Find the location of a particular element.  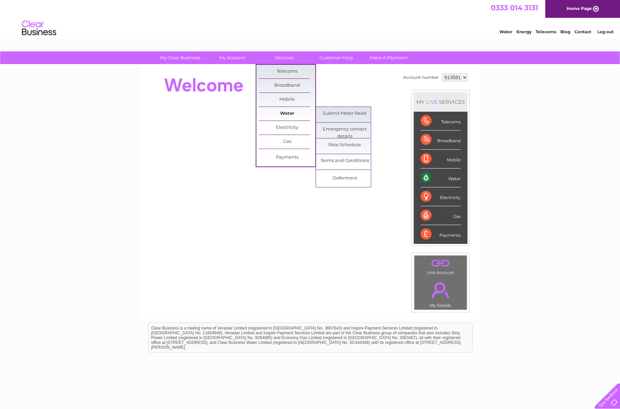

div: Payments is located at coordinates (440, 234).